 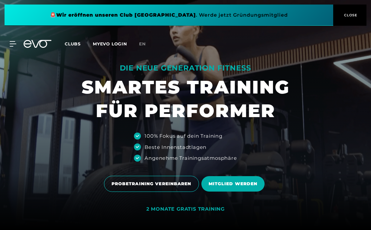 I want to click on a: MYEVO LOGIN, so click(x=110, y=44).